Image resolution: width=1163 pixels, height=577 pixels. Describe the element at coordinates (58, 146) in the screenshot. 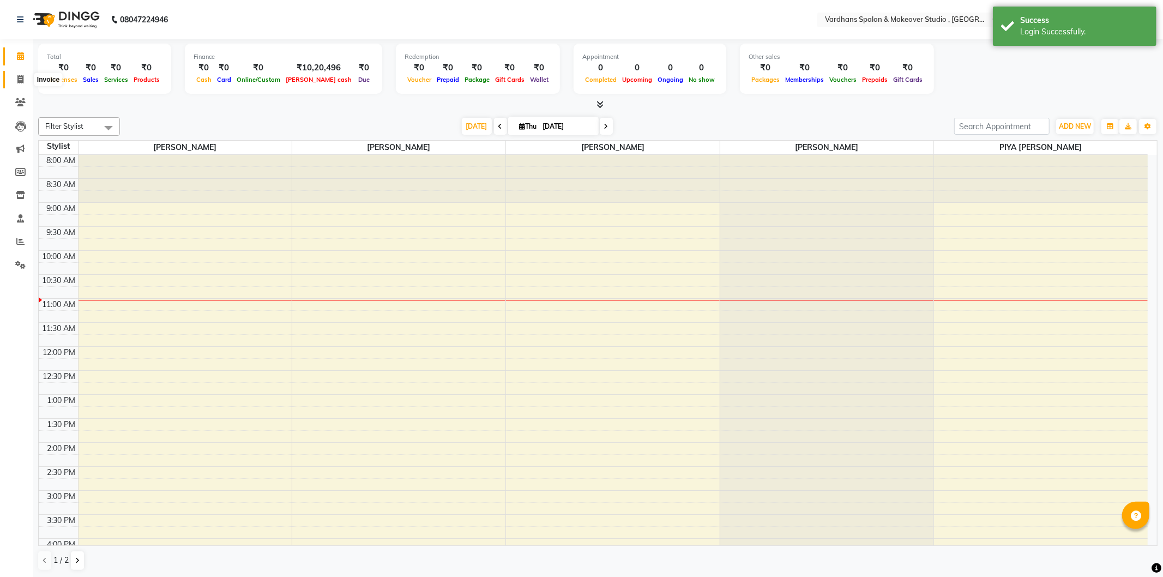

I see `div: Stylist` at that location.